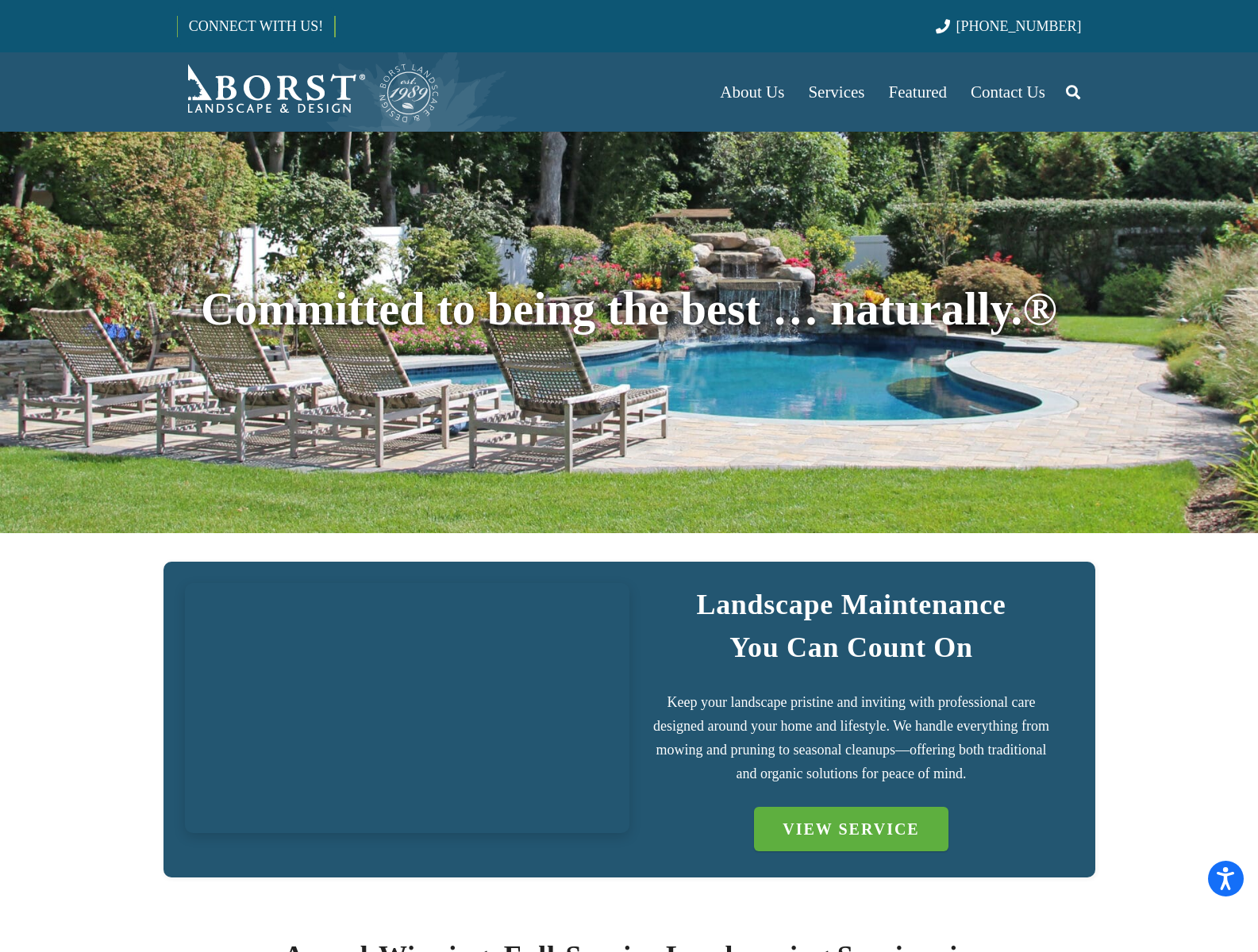 The image size is (1258, 952). What do you see at coordinates (1008, 92) in the screenshot?
I see `span: Contact Us` at bounding box center [1008, 92].